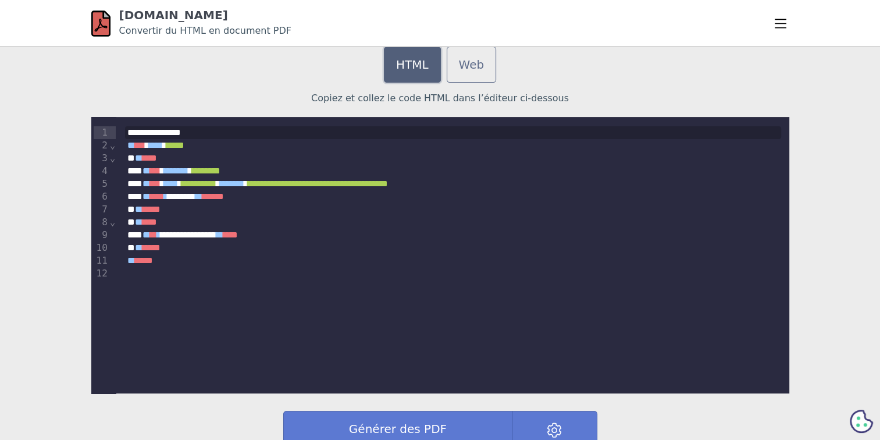 The height and width of the screenshot is (440, 880). Describe the element at coordinates (101, 145) in the screenshot. I see `div: 2` at that location.